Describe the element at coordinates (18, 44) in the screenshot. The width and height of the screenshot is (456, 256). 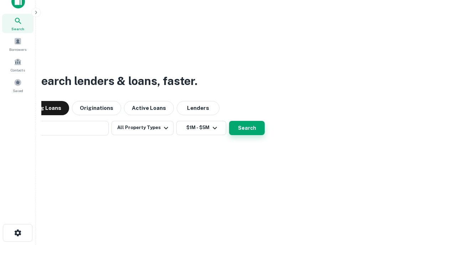
I see `a: Borrowers` at that location.